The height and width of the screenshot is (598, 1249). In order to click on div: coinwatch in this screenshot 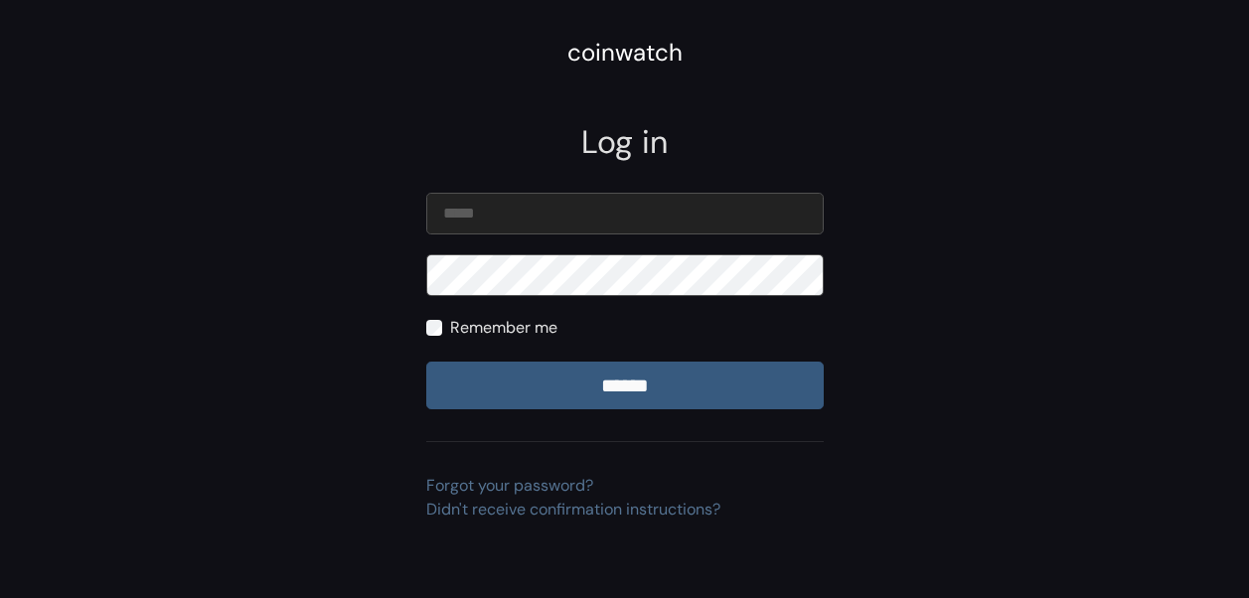, I will do `click(625, 53)`.